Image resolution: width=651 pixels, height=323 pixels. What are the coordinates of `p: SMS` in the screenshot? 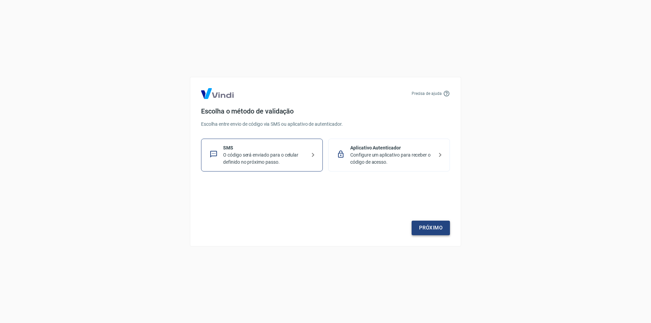 It's located at (265, 148).